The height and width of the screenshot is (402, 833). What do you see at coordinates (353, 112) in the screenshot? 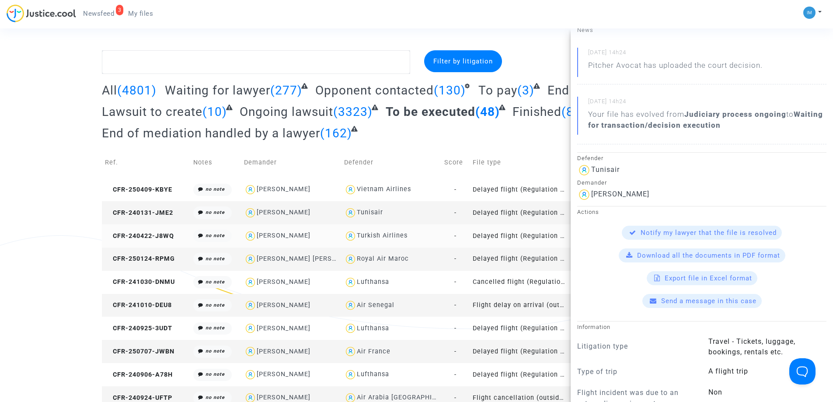
I see `span: (3323)` at bounding box center [353, 112].